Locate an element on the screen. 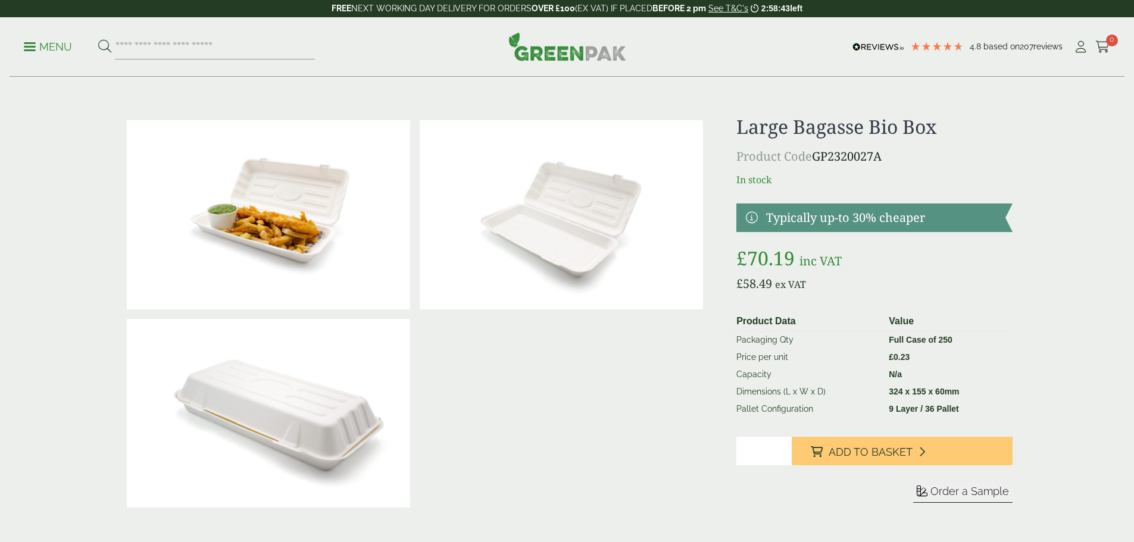 This screenshot has width=1134, height=542. button: Order a Sample is located at coordinates (963, 493).